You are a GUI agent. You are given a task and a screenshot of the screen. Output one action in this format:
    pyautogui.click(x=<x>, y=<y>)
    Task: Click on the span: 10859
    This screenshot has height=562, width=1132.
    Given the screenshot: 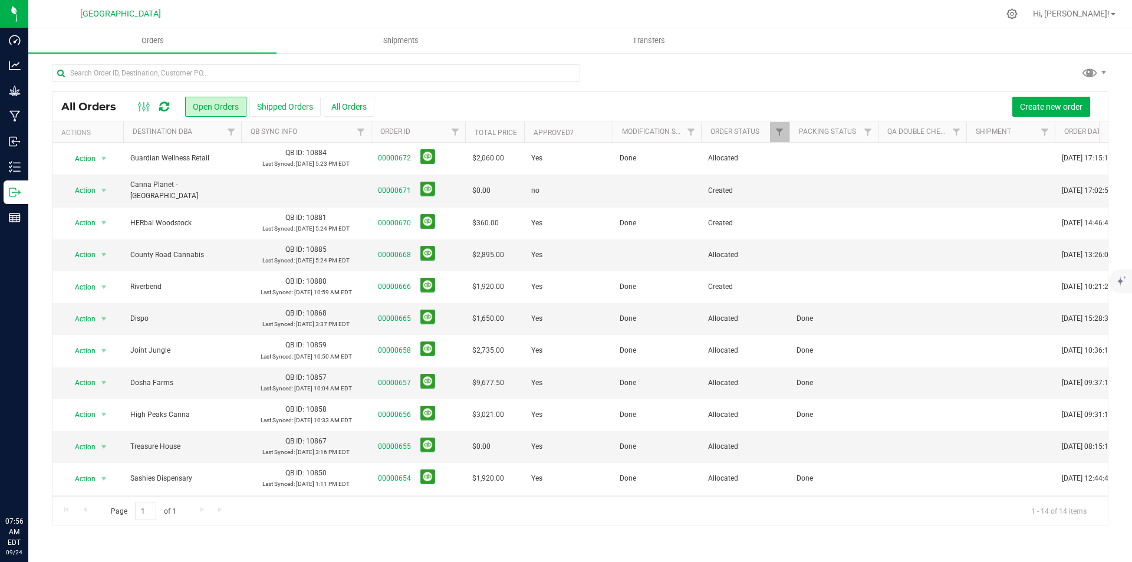 What is the action you would take?
    pyautogui.click(x=316, y=345)
    